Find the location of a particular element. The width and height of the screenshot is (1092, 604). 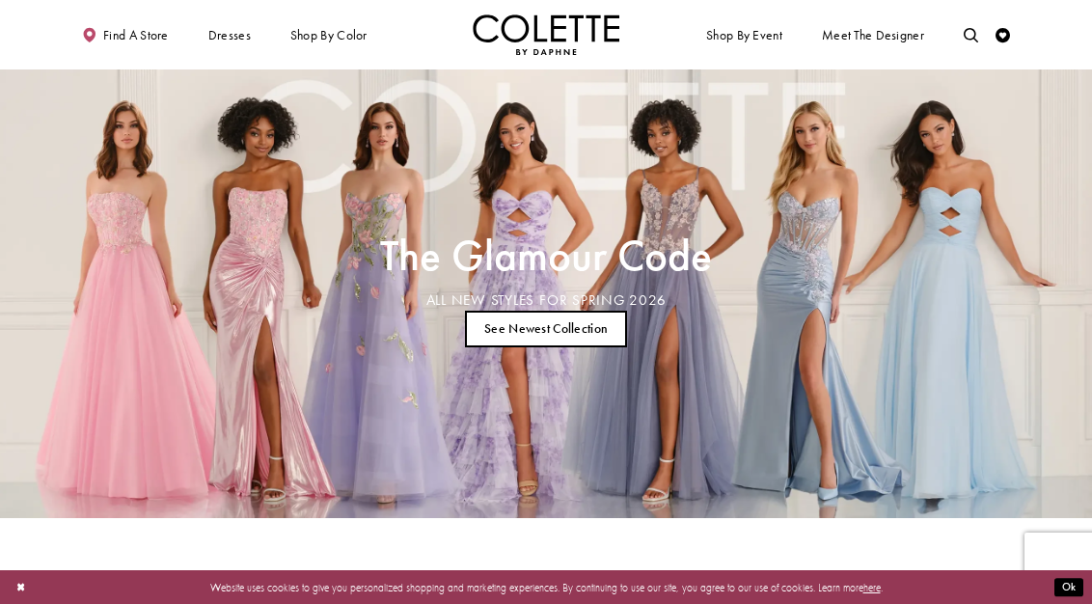

a: See Newest Collection The Glamour Code ALL NEW STYLES FOR SPRING 2026 is located at coordinates (546, 329).